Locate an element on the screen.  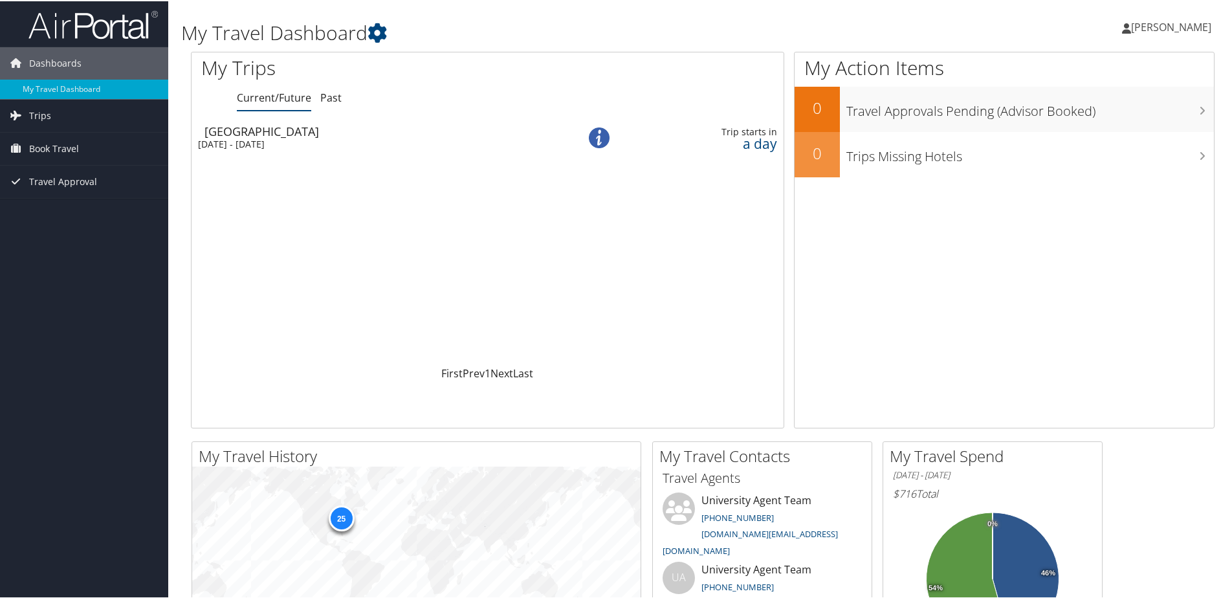
a: Prev is located at coordinates (474, 372).